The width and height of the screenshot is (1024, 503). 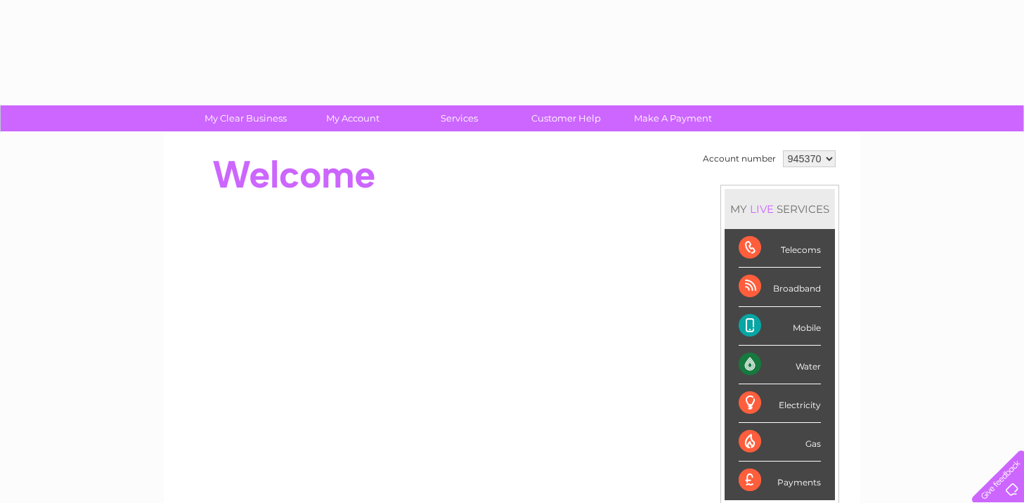 I want to click on div: Payments, so click(x=780, y=481).